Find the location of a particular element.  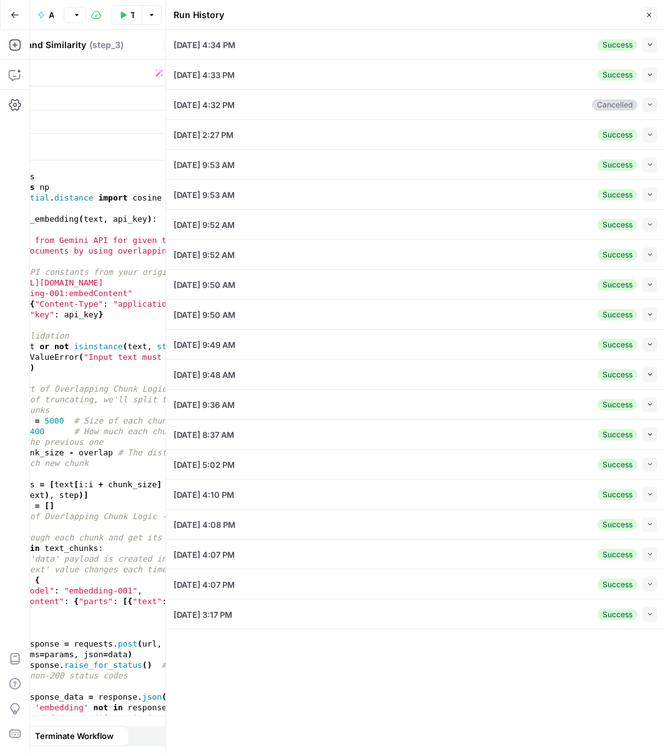

div: Cancelled is located at coordinates (615, 105).